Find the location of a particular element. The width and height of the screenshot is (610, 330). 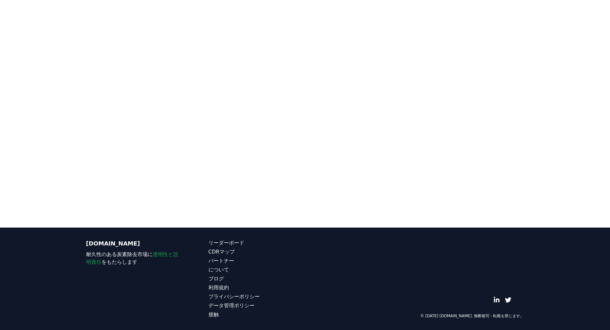

font: について is located at coordinates (219, 270).